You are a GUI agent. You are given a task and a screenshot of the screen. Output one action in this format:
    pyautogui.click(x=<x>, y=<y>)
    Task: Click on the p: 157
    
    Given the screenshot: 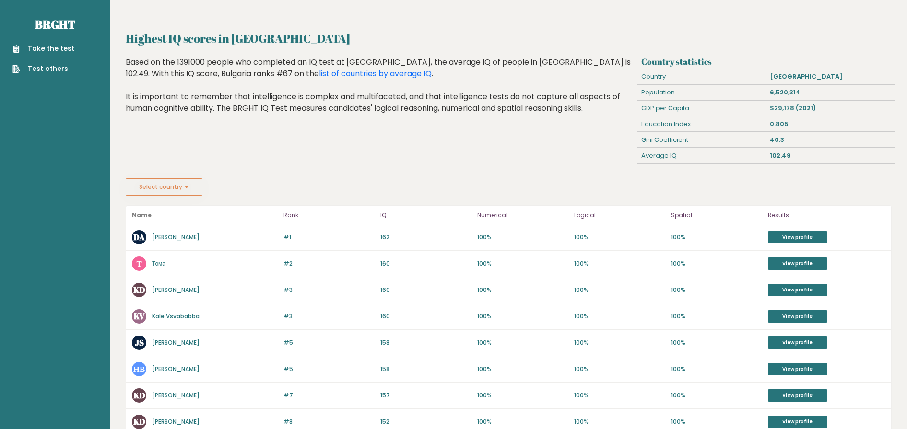 What is the action you would take?
    pyautogui.click(x=426, y=396)
    